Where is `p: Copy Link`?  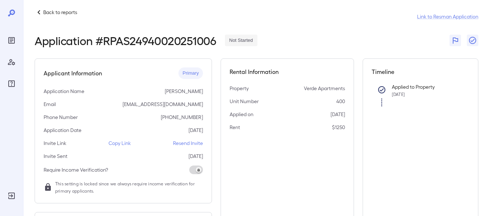
p: Copy Link is located at coordinates (120, 143).